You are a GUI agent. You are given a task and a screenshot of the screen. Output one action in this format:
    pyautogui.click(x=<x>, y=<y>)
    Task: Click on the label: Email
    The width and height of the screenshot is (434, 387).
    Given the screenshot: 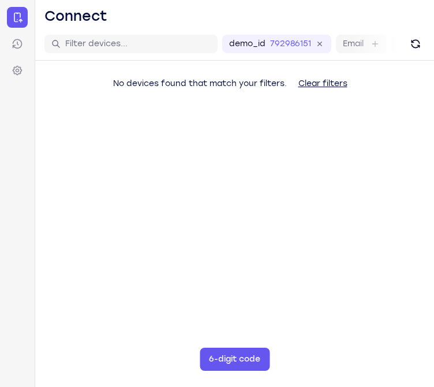 What is the action you would take?
    pyautogui.click(x=354, y=44)
    